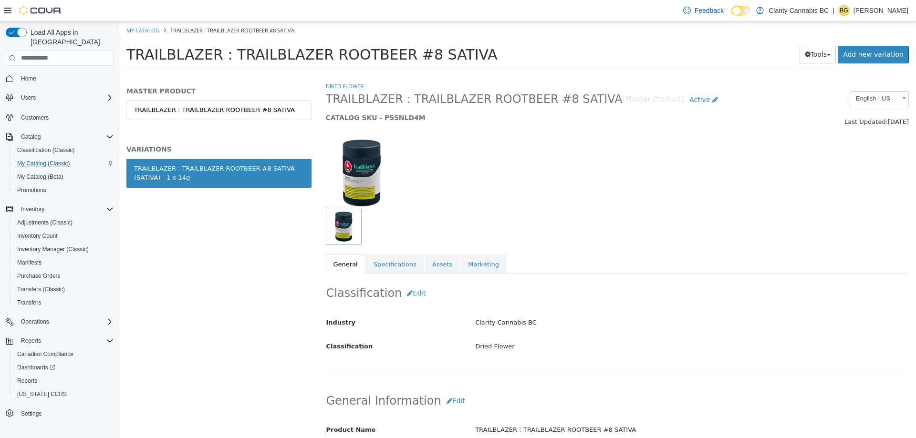 This screenshot has width=916, height=438. I want to click on button: Transfers, so click(63, 303).